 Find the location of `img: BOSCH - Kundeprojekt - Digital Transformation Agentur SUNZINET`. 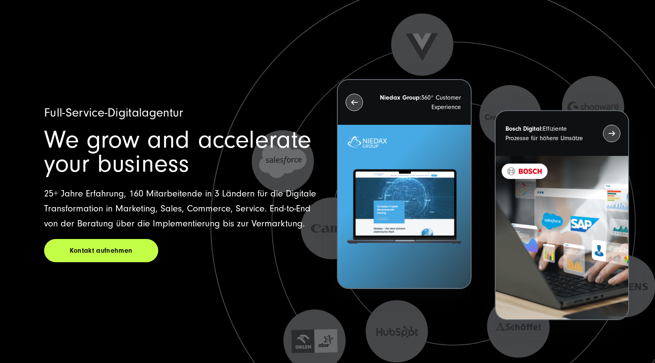

img: BOSCH - Kundeprojekt - Digital Transformation Agentur SUNZINET is located at coordinates (562, 237).